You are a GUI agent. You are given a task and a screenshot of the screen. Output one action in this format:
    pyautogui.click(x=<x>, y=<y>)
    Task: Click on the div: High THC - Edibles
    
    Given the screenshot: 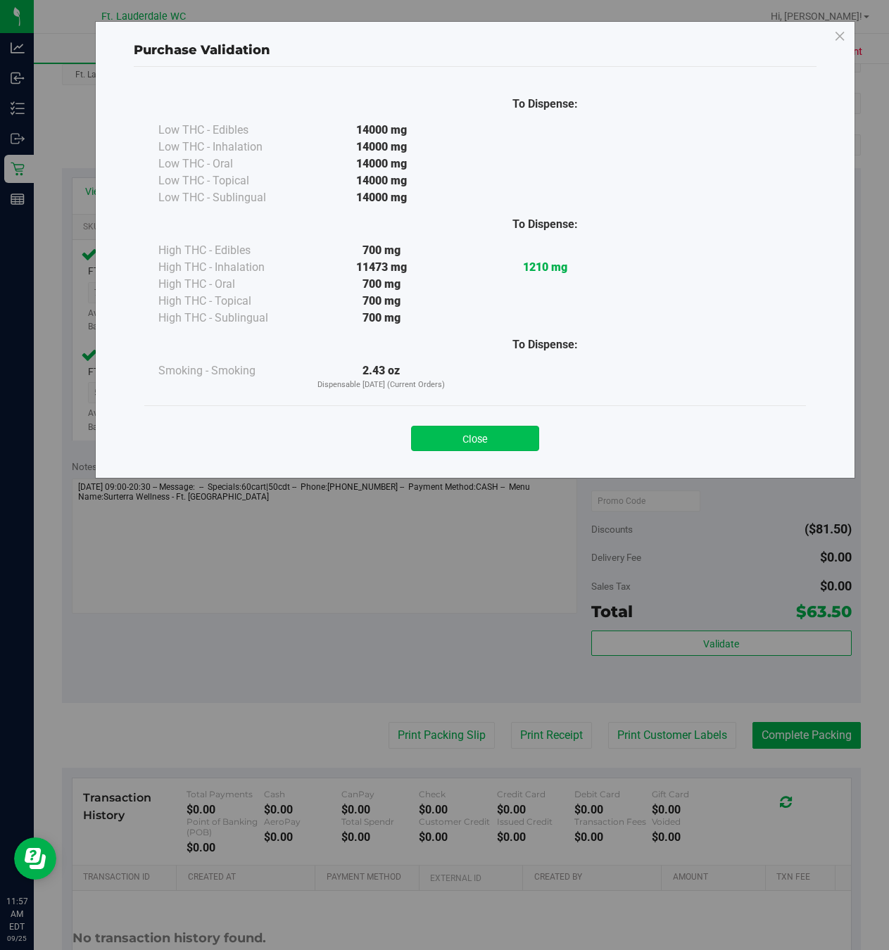 What is the action you would take?
    pyautogui.click(x=229, y=251)
    